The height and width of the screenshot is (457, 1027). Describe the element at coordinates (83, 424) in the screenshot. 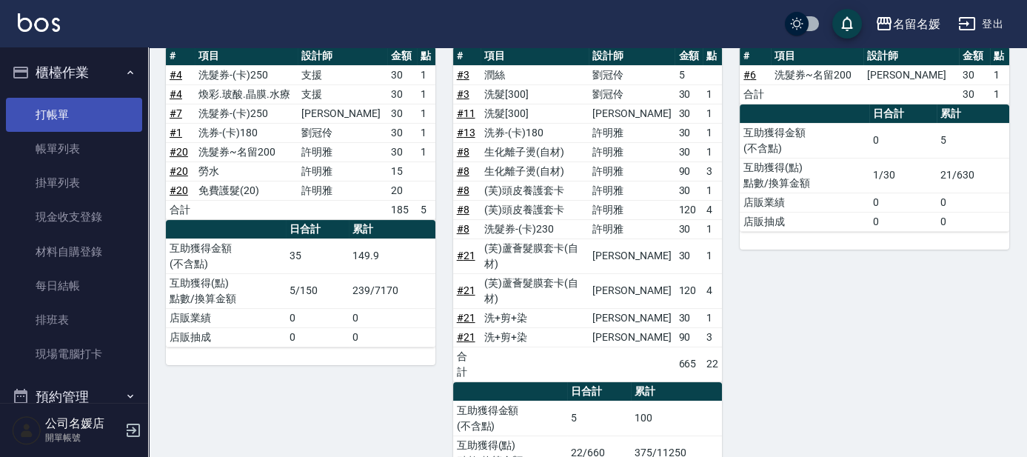

I see `h5: 公司名媛店` at that location.